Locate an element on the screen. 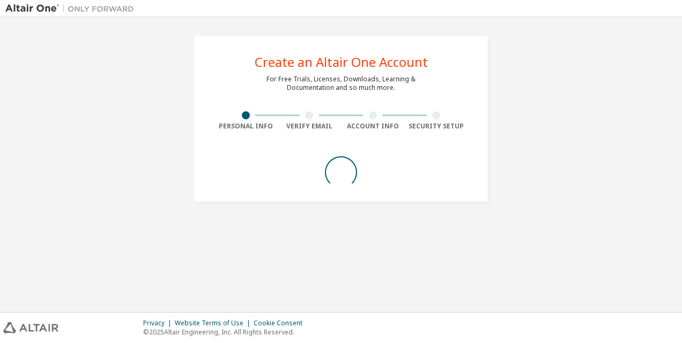  div: For Free Trials, Licenses, Downloads, Learning & Documentation and so much more. is located at coordinates (341, 84).